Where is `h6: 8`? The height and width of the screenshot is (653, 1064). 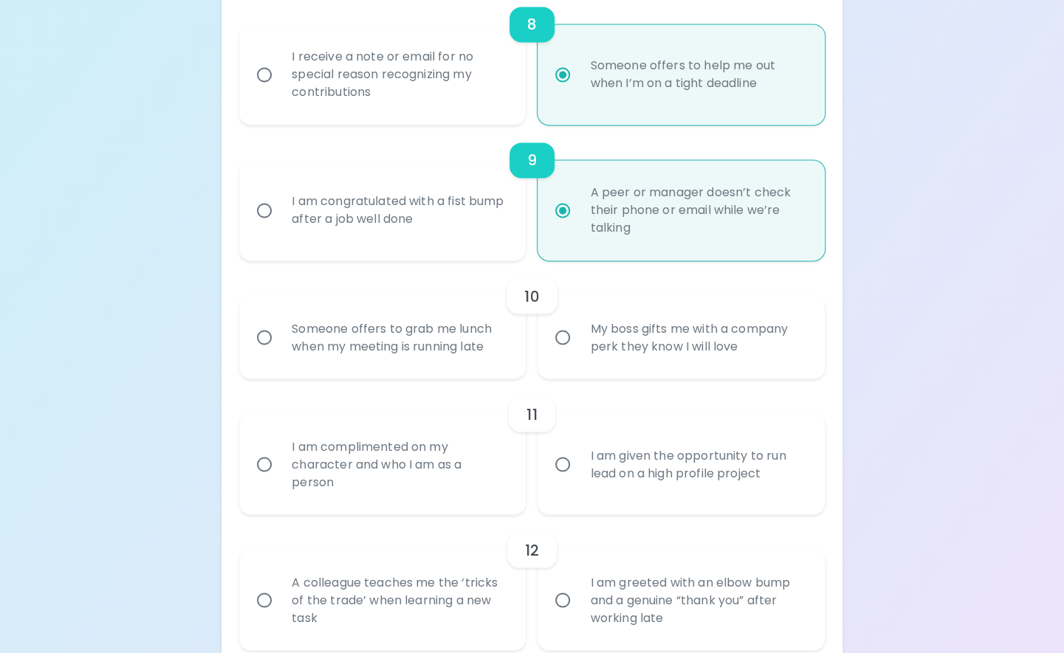
h6: 8 is located at coordinates (531, 24).